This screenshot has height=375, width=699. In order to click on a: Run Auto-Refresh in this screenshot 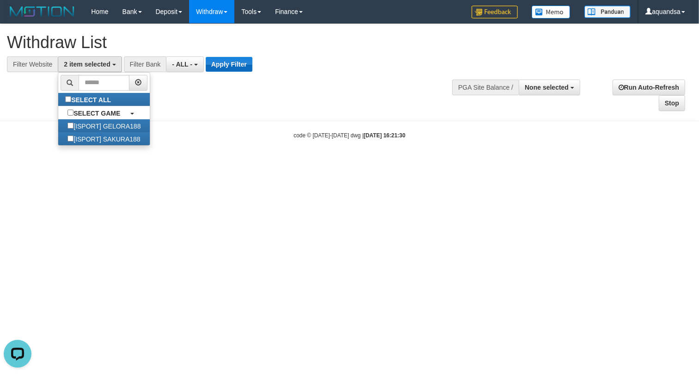, I will do `click(649, 87)`.